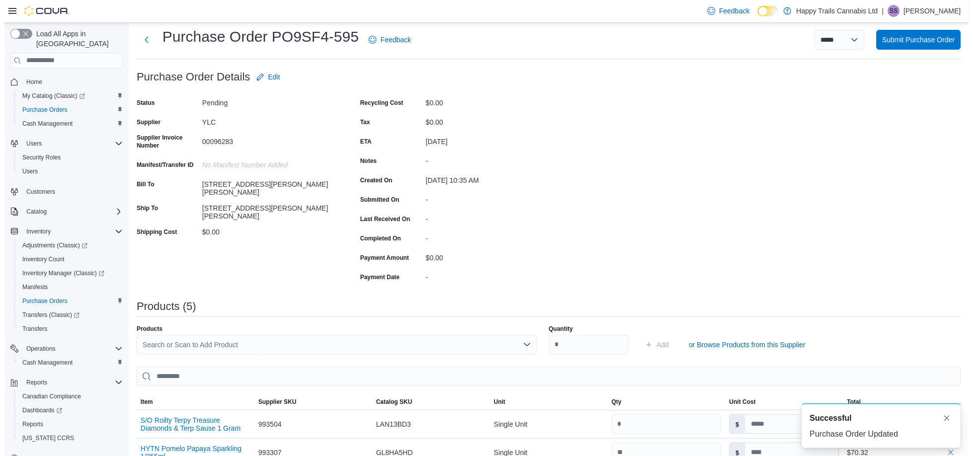 This screenshot has width=973, height=456. What do you see at coordinates (375, 277) in the screenshot?
I see `label: Payment Date` at bounding box center [375, 277].